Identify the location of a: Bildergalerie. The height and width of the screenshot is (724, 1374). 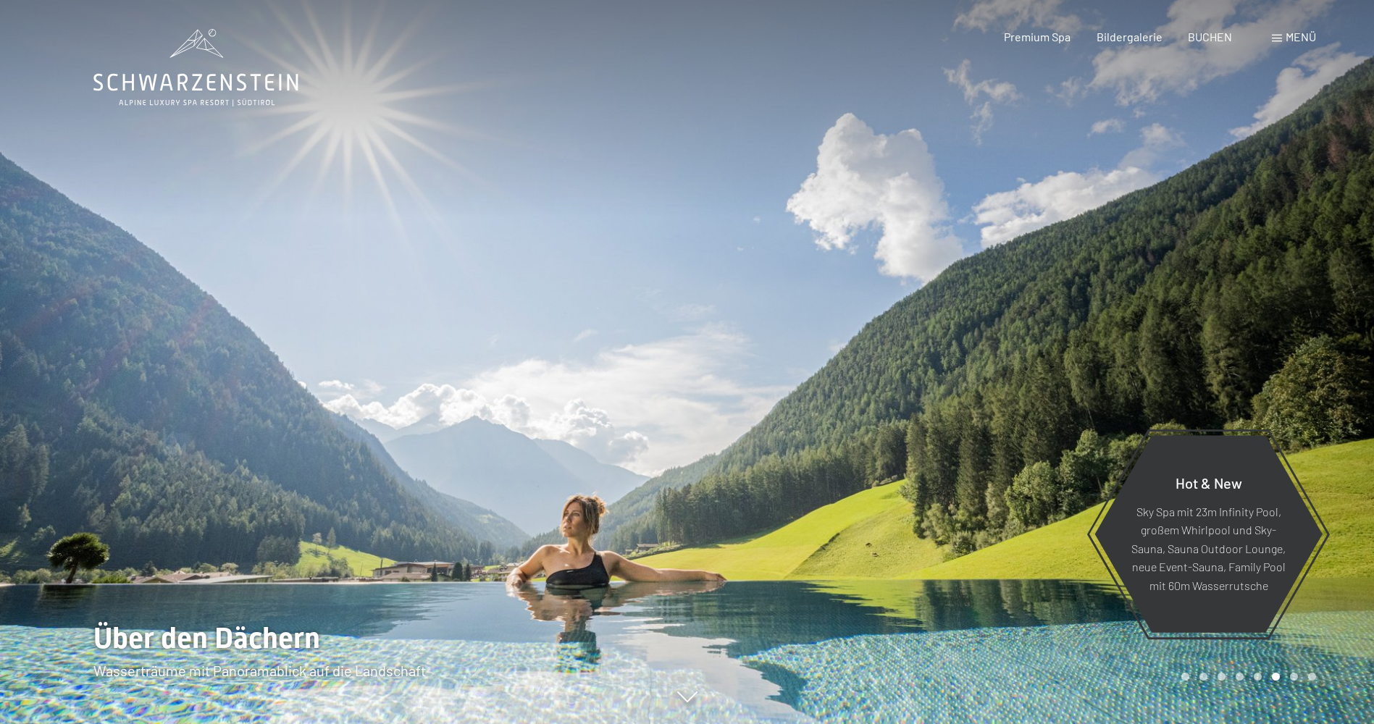
(1129, 36).